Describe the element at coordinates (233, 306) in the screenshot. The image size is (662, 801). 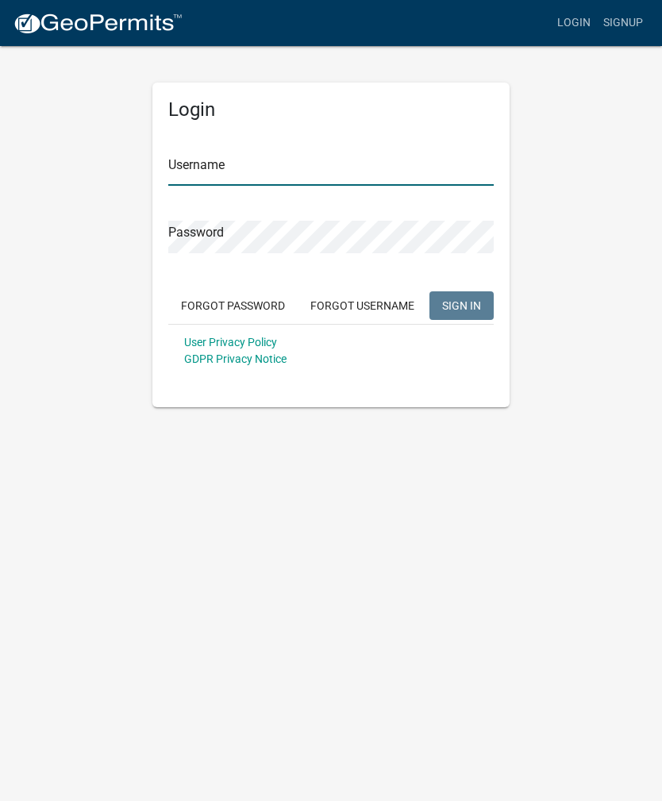
I see `button: Forgot Password` at that location.